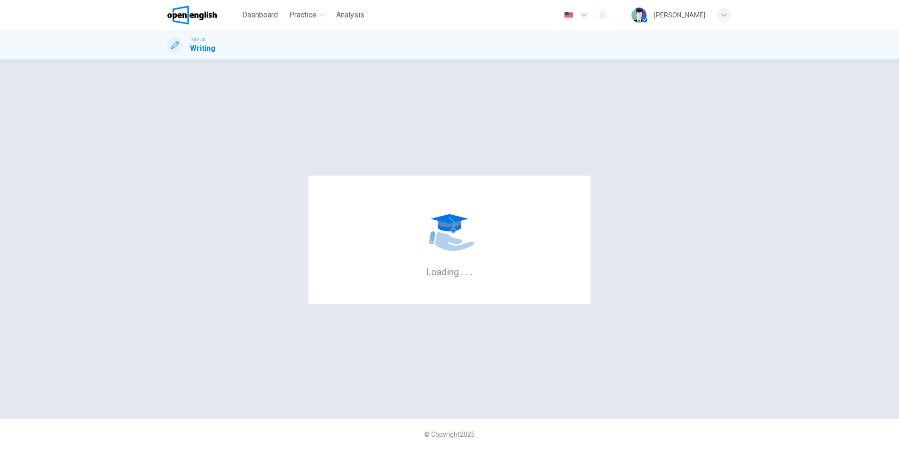 The height and width of the screenshot is (449, 899). What do you see at coordinates (450, 434) in the screenshot?
I see `span: © Copyright 2025` at bounding box center [450, 434].